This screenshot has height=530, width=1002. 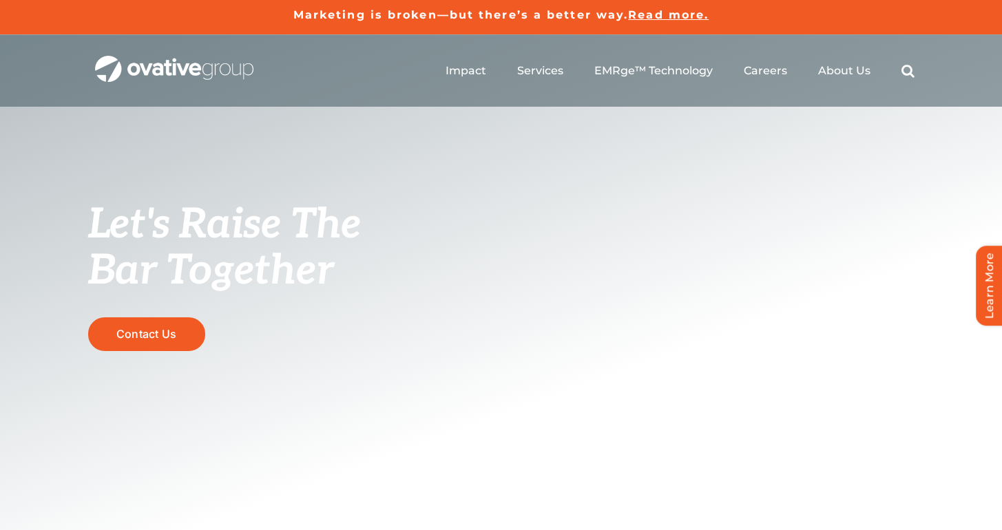 What do you see at coordinates (465, 71) in the screenshot?
I see `span: Impact` at bounding box center [465, 71].